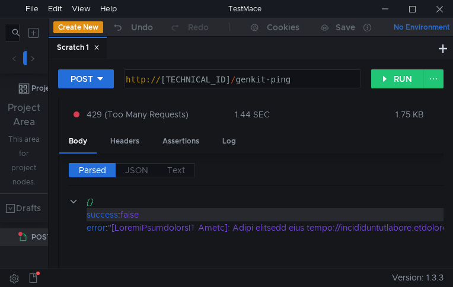 The image size is (453, 287). What do you see at coordinates (229, 141) in the screenshot?
I see `div: Log` at bounding box center [229, 141].